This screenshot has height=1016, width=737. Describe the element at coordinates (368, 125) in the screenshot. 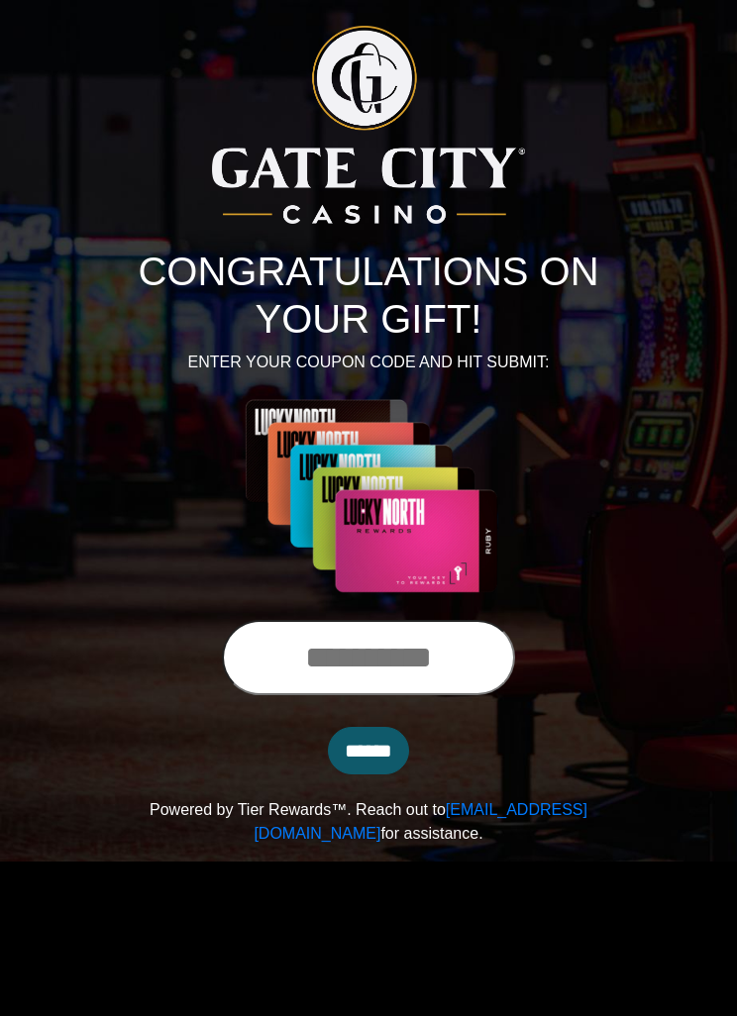

I see `img: Logo` at that location.